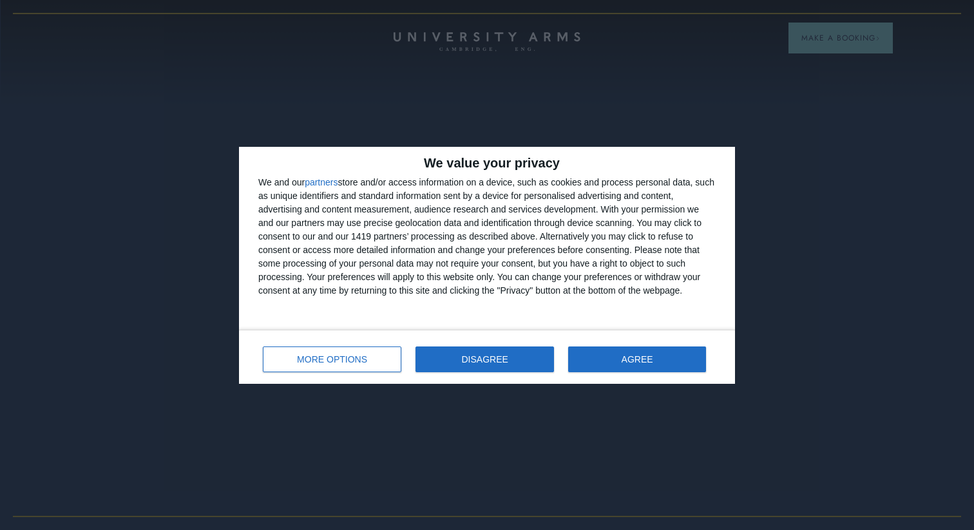 Image resolution: width=974 pixels, height=530 pixels. What do you see at coordinates (332, 359) in the screenshot?
I see `button: MORE OPTIONS` at bounding box center [332, 359].